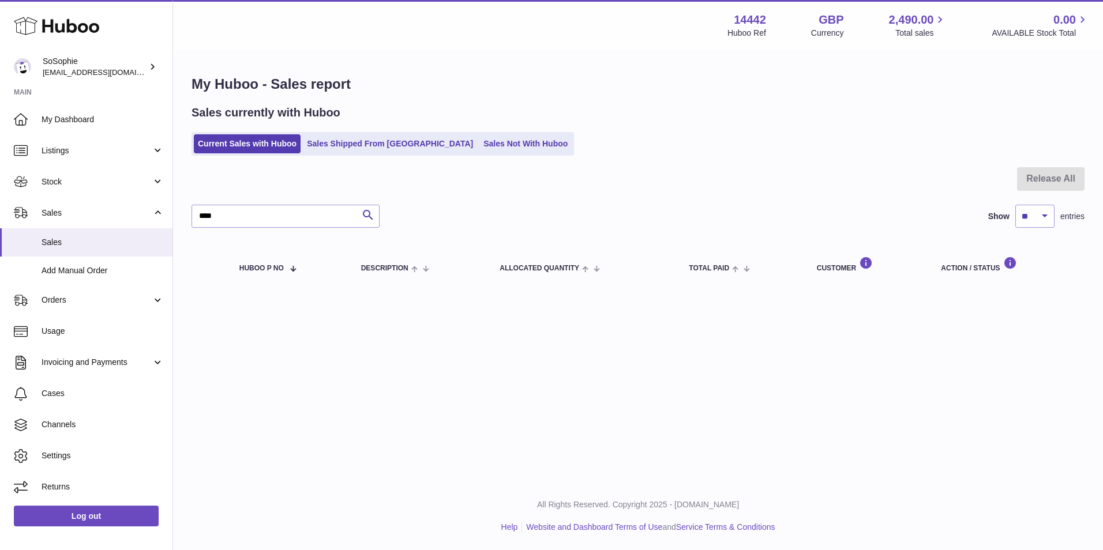 This screenshot has width=1103, height=550. What do you see at coordinates (103, 119) in the screenshot?
I see `span: My Dashboard` at bounding box center [103, 119].